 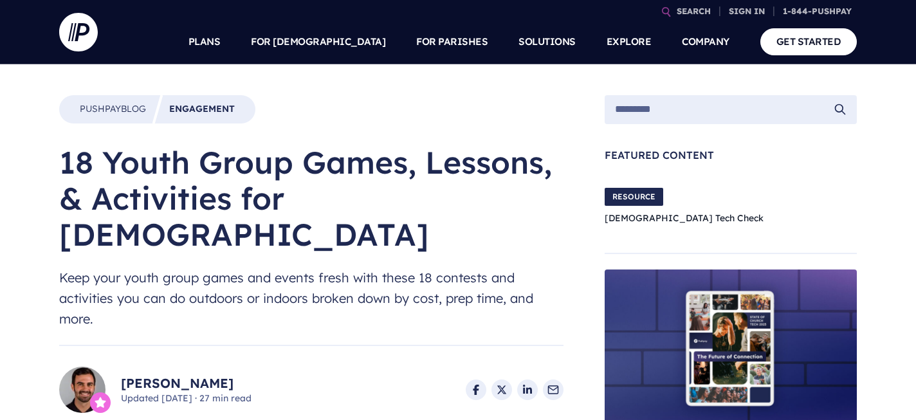 What do you see at coordinates (634, 197) in the screenshot?
I see `span: RESOURCE` at bounding box center [634, 197].